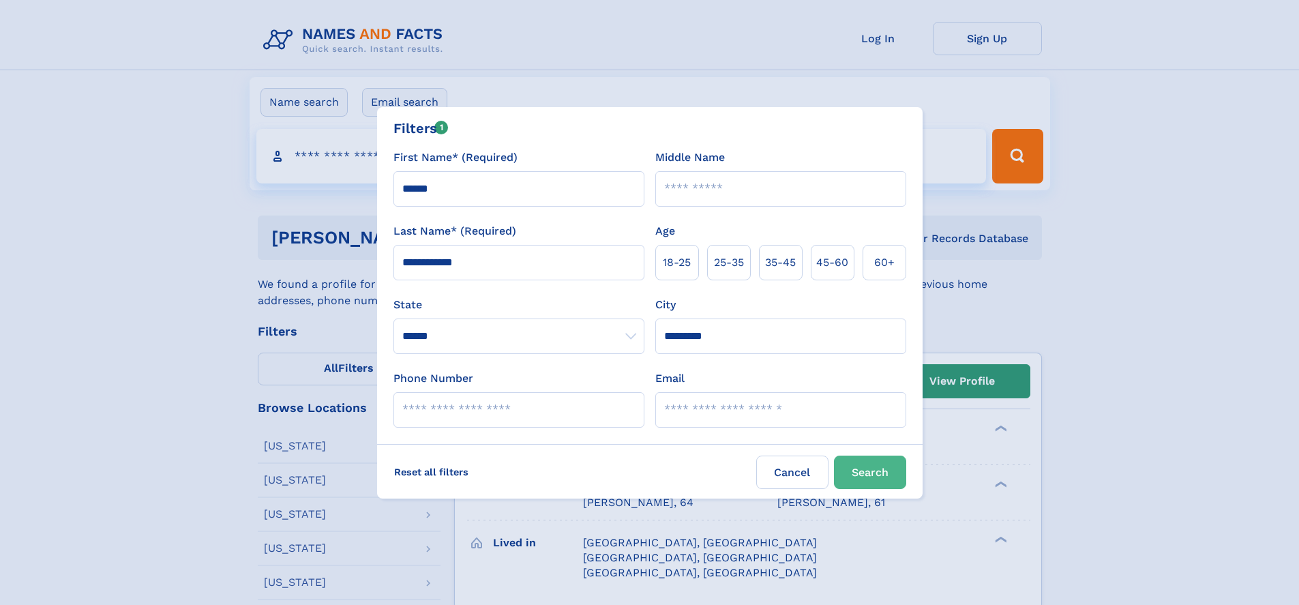 This screenshot has height=605, width=1299. Describe the element at coordinates (884, 263) in the screenshot. I see `span: 60+` at that location.